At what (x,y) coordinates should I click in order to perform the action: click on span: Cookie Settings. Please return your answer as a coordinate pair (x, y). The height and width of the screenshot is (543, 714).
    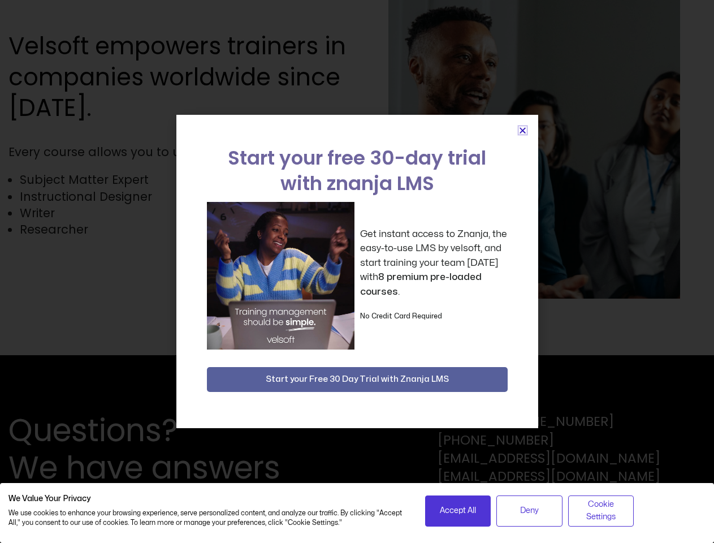
    Looking at the image, I should click on (601, 511).